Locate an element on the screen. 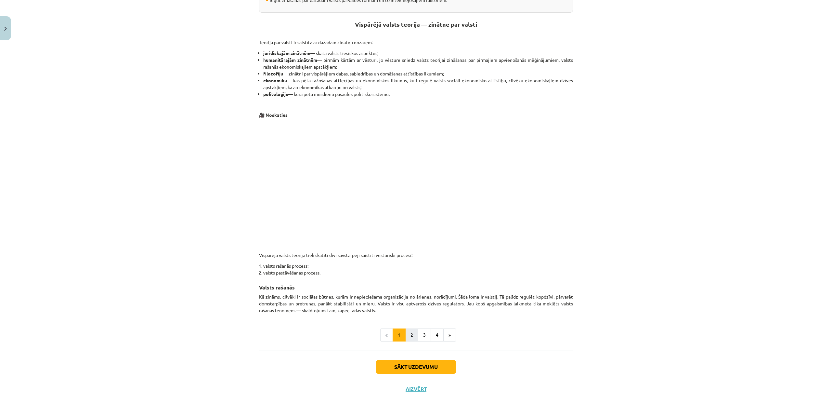 Image resolution: width=832 pixels, height=416 pixels. li: valsts rašanās process; is located at coordinates (418, 266).